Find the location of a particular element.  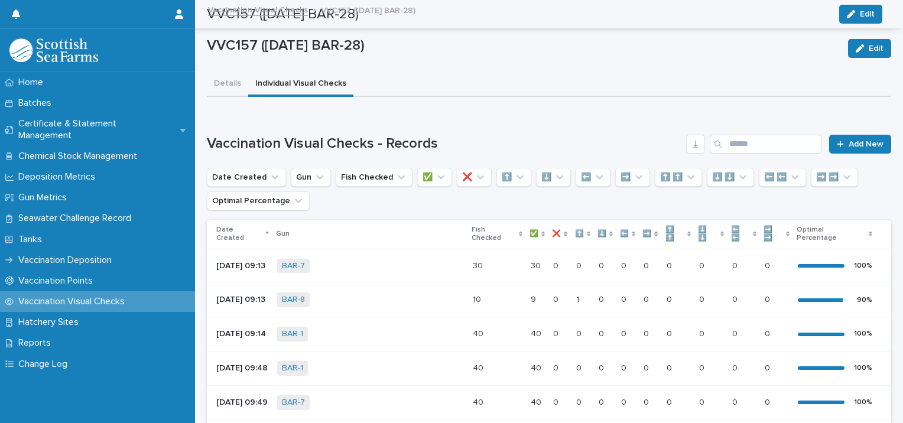

p: Seawater Challenge Record is located at coordinates (77, 218).